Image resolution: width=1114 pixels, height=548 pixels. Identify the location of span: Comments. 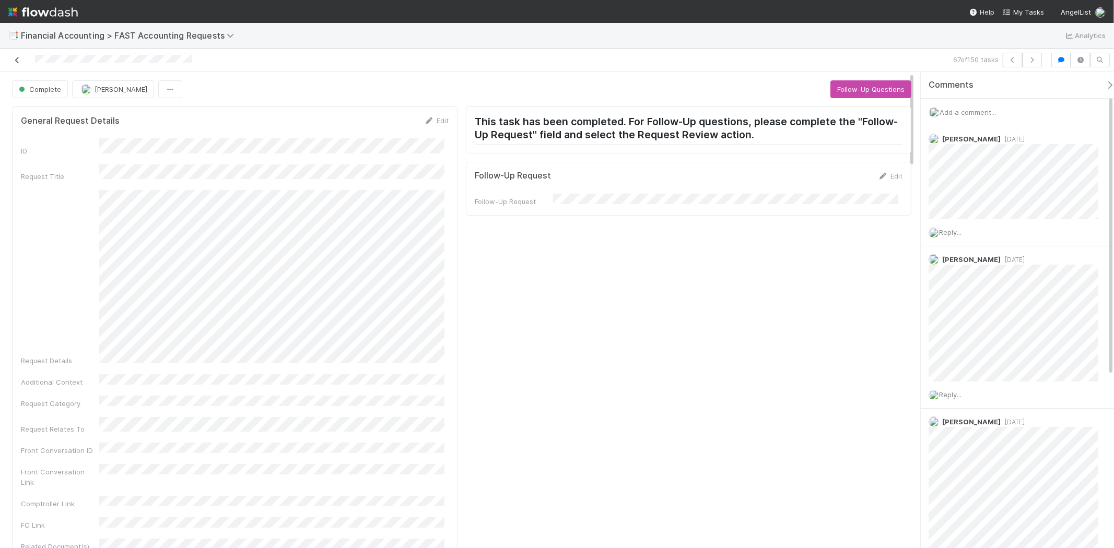
(951, 85).